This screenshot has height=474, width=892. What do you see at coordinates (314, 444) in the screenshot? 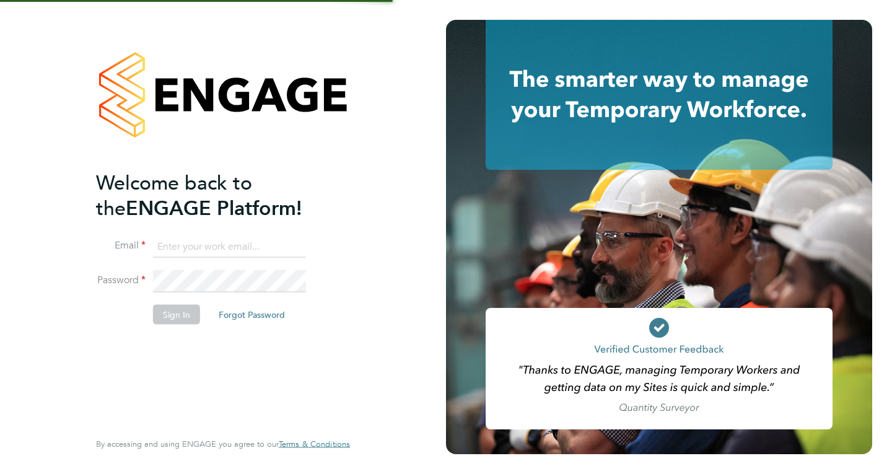
I see `a: Terms & Conditions` at bounding box center [314, 444].